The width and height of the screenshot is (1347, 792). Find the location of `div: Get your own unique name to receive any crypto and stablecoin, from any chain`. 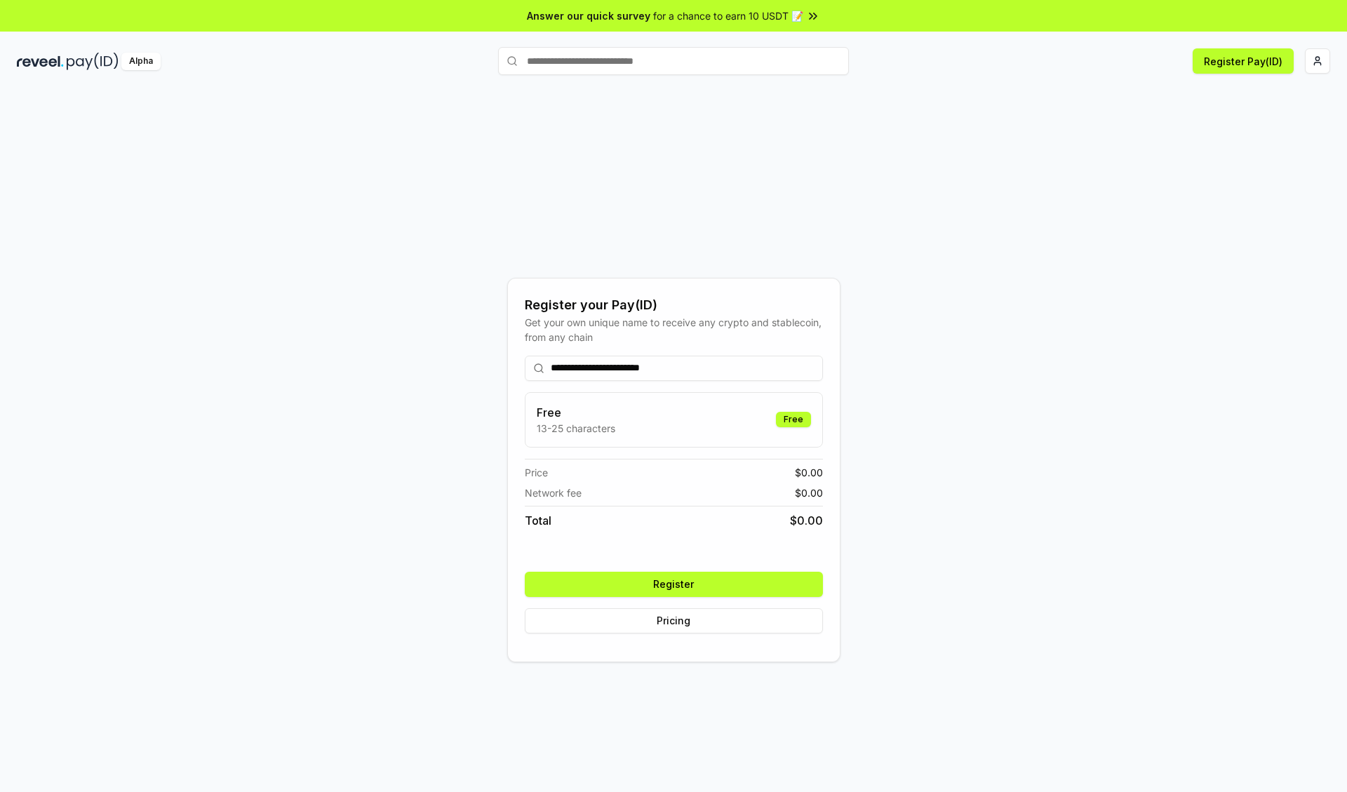

div: Get your own unique name to receive any crypto and stablecoin, from any chain is located at coordinates (673, 330).